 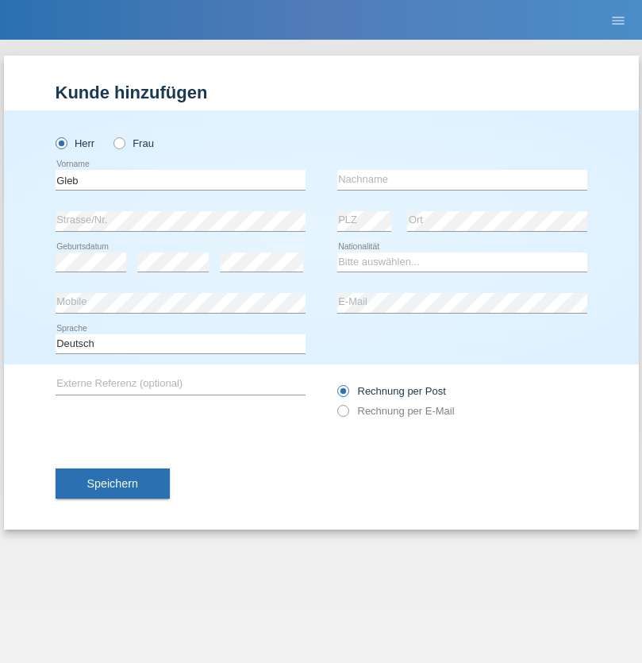 What do you see at coordinates (342, 414) in the screenshot?
I see `input: Rechnung per E-Mail` at bounding box center [342, 414].